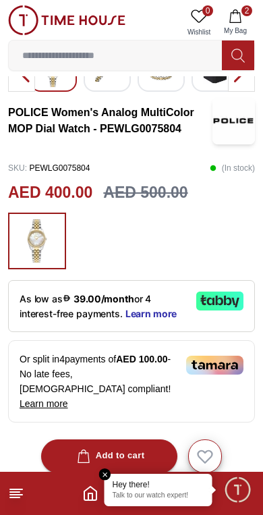 The image size is (263, 515). I want to click on img: POLICE Women's Analog MultiColor MOP Dial Watch - PEWLG0075804, so click(233, 121).